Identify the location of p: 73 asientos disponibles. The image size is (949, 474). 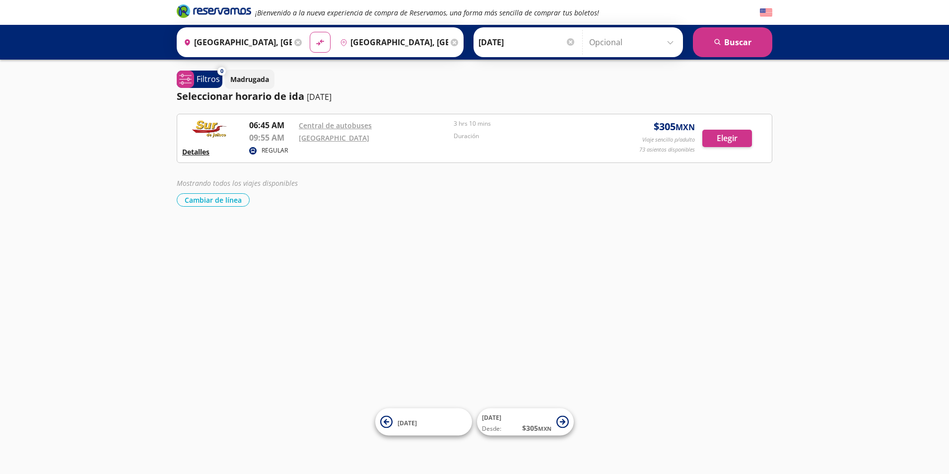
(667, 149).